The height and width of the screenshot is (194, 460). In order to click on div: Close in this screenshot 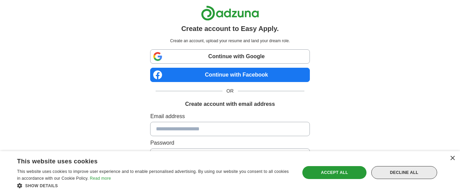, I will do `click(452, 159)`.